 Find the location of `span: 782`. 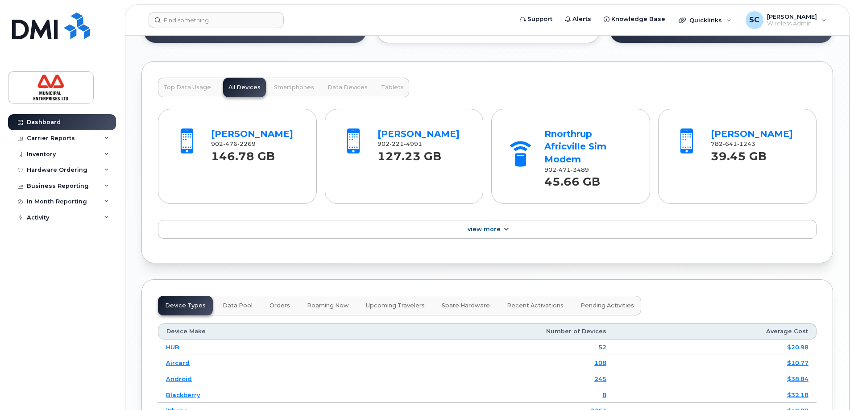

span: 782 is located at coordinates (733, 144).